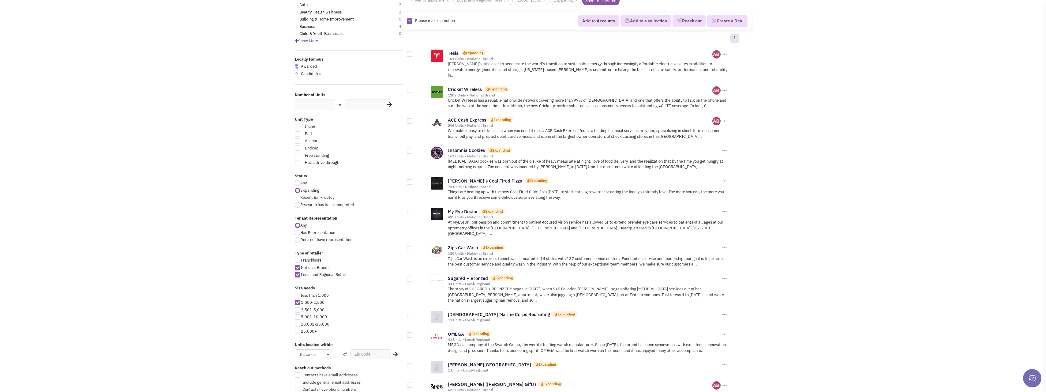  Describe the element at coordinates (330, 375) in the screenshot. I see `span: Contacts have email addresses` at that location.